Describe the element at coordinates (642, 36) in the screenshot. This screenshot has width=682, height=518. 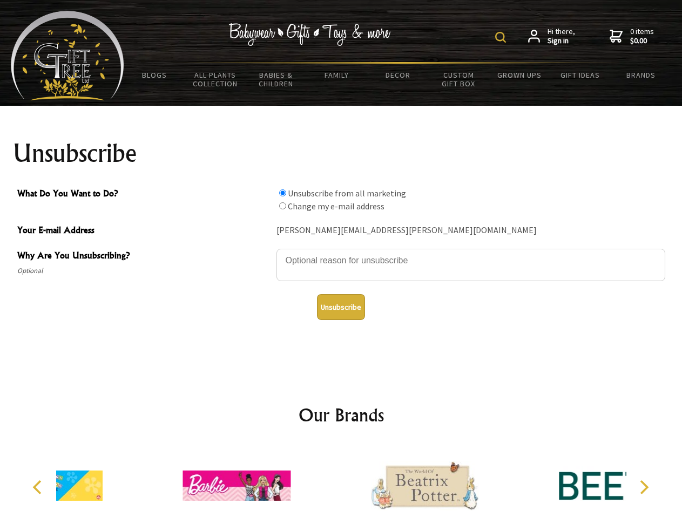
I see `span: 0 items` at that location.